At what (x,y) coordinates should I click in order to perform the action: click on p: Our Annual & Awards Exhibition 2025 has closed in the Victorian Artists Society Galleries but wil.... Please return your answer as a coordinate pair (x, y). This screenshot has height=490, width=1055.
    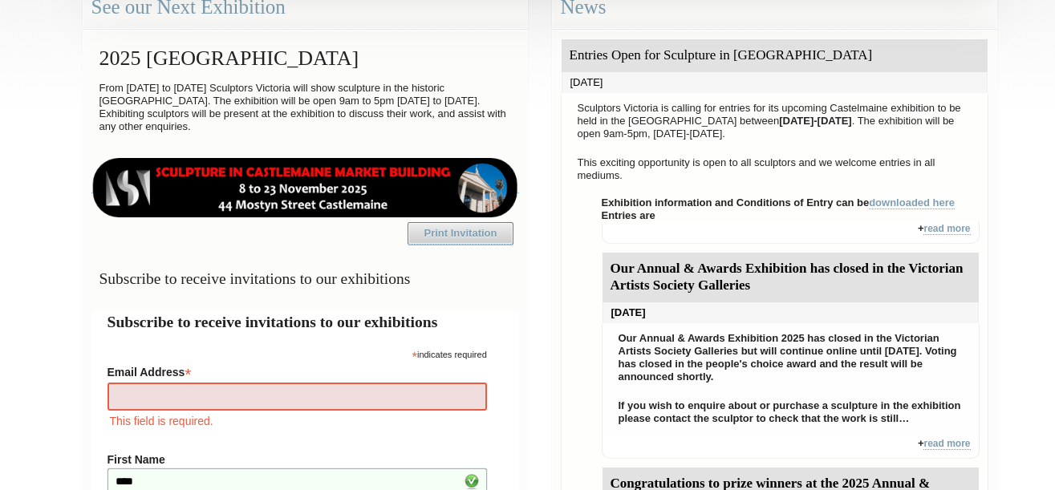
    Looking at the image, I should click on (790, 358).